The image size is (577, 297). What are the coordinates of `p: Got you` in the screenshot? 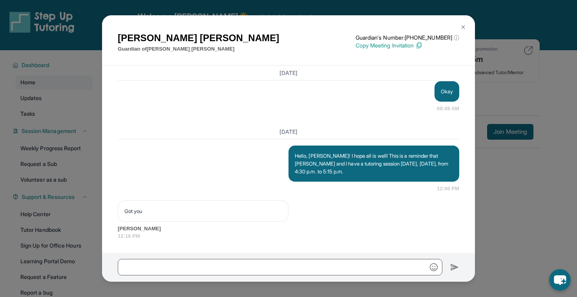 It's located at (203, 211).